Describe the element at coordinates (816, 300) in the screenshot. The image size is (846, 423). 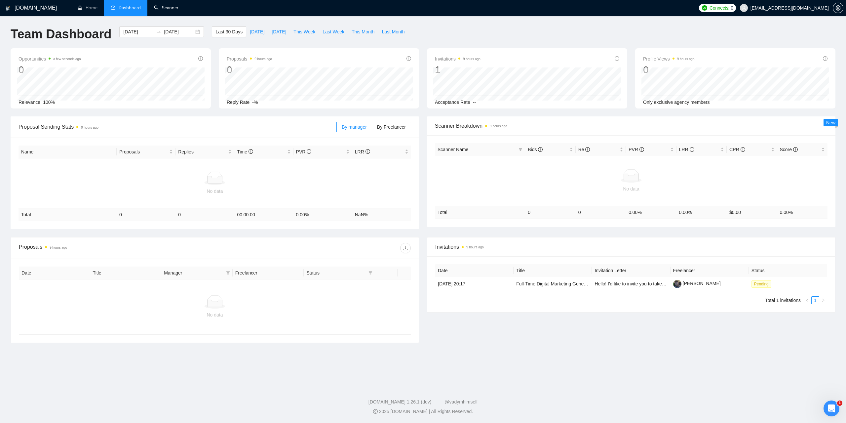
I see `li: 1` at that location.